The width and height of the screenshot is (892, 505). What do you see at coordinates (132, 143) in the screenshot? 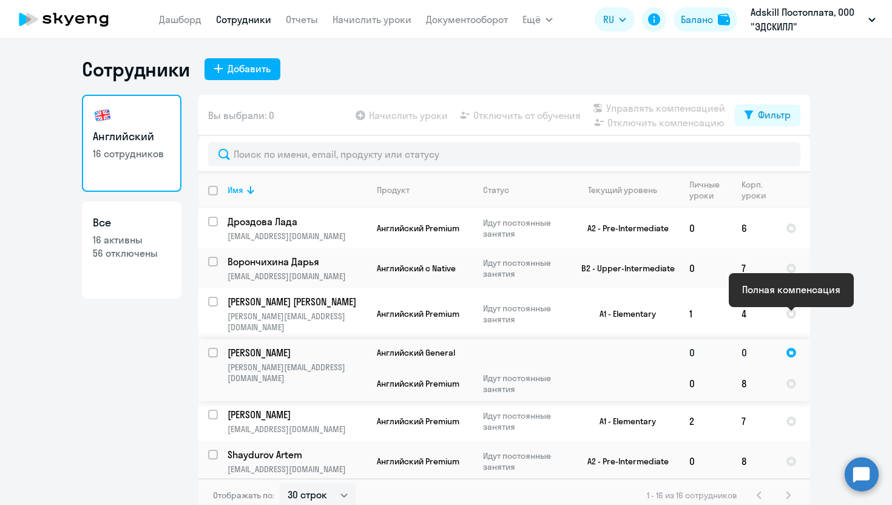
I see `a: Английский16 сотрудников` at bounding box center [132, 143].